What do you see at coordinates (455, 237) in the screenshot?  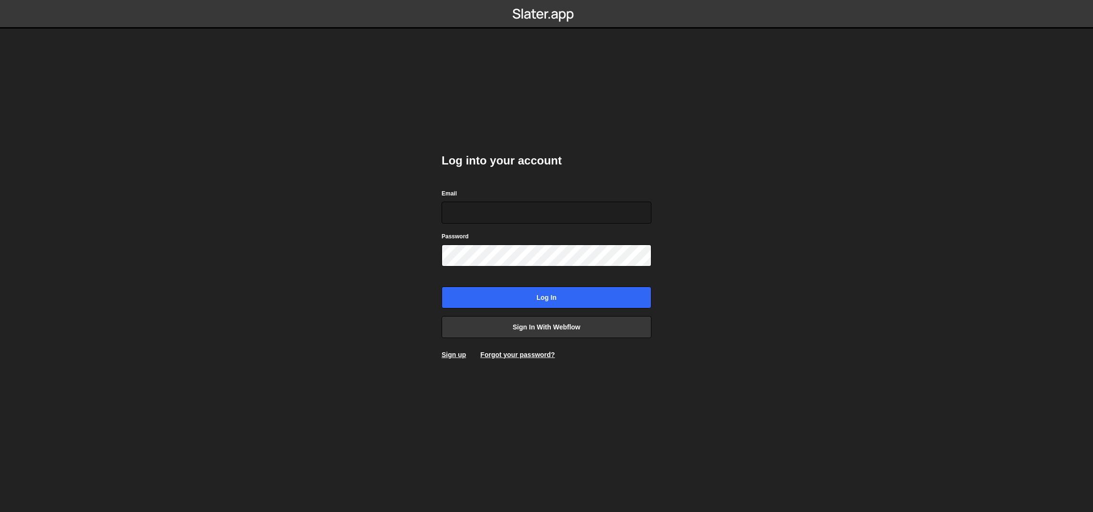 I see `label: Password` at bounding box center [455, 237].